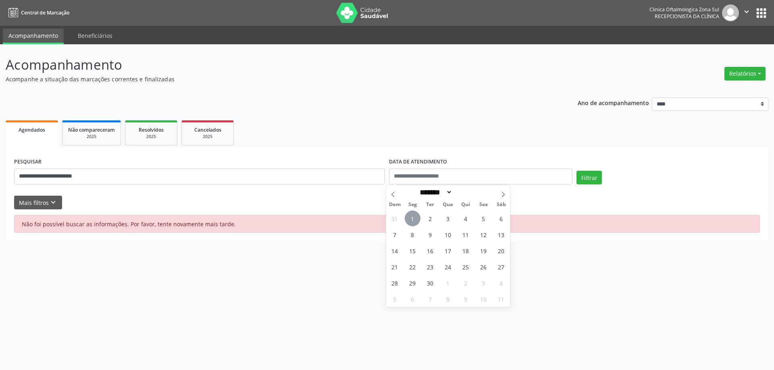  What do you see at coordinates (465, 192) in the screenshot?
I see `input: Year` at bounding box center [465, 192].